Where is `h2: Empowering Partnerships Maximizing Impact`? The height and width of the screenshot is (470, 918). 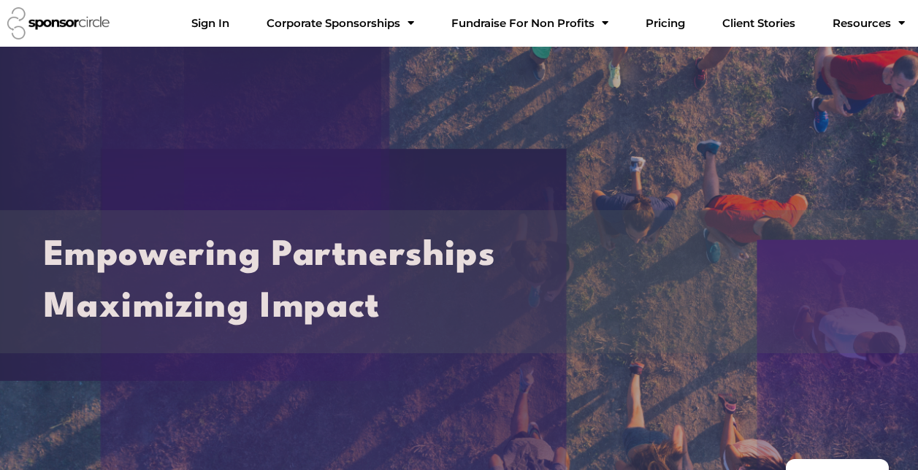 h2: Empowering Partnerships Maximizing Impact is located at coordinates (459, 282).